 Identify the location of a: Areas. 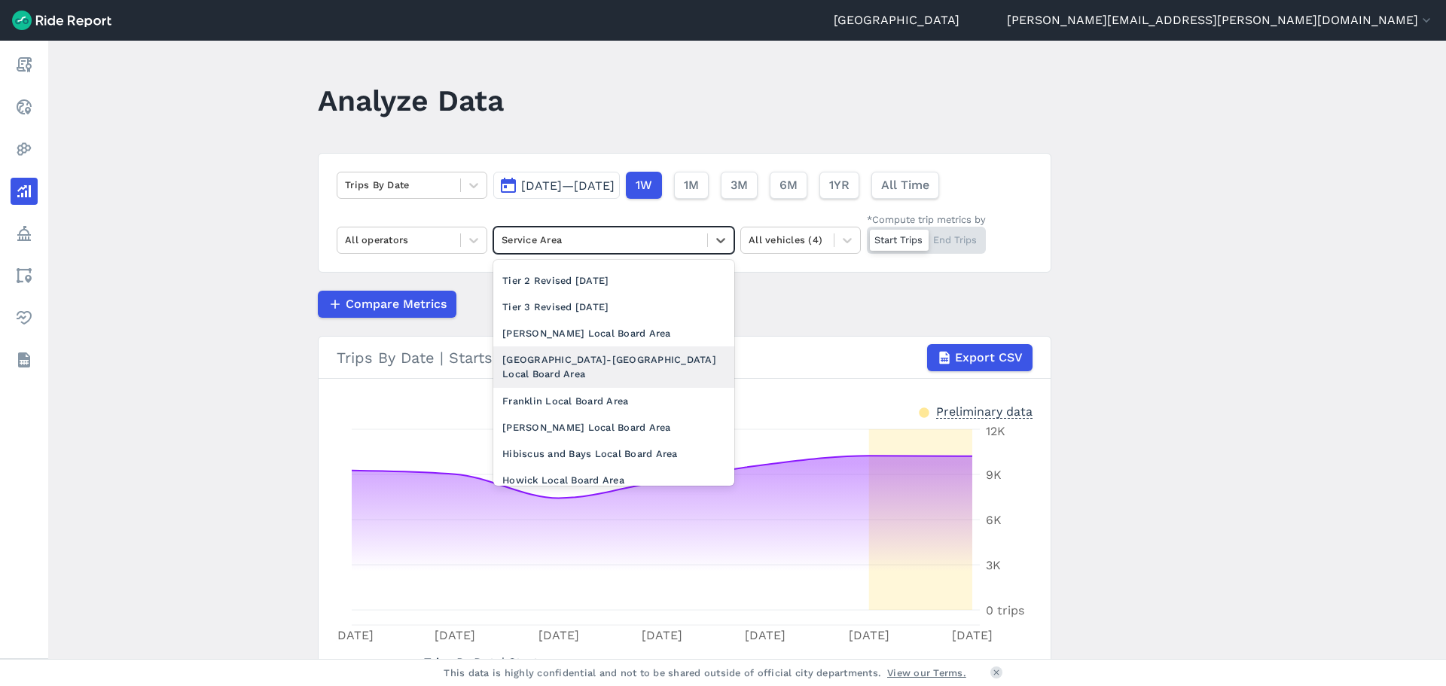
(24, 276).